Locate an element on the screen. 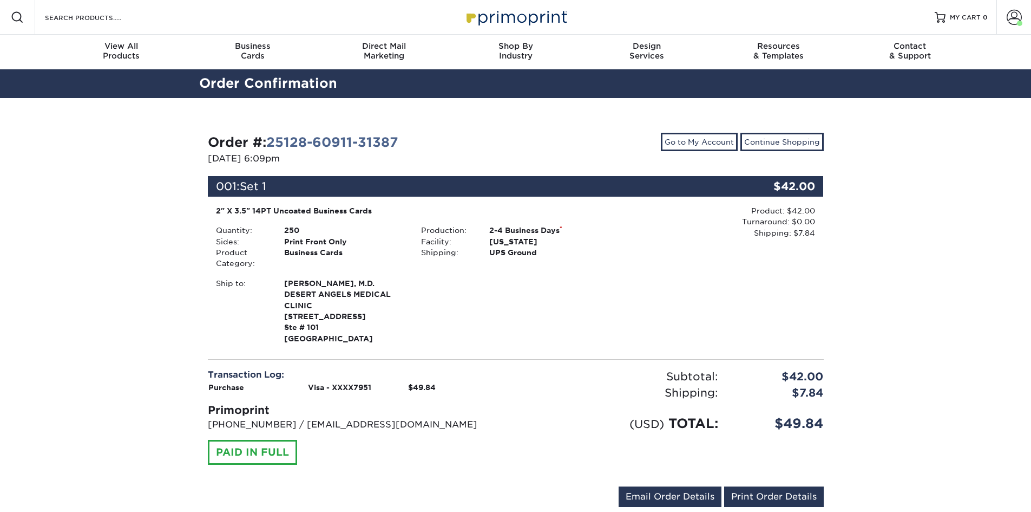 The image size is (1031, 512). div: $49.84 is located at coordinates (779, 423).